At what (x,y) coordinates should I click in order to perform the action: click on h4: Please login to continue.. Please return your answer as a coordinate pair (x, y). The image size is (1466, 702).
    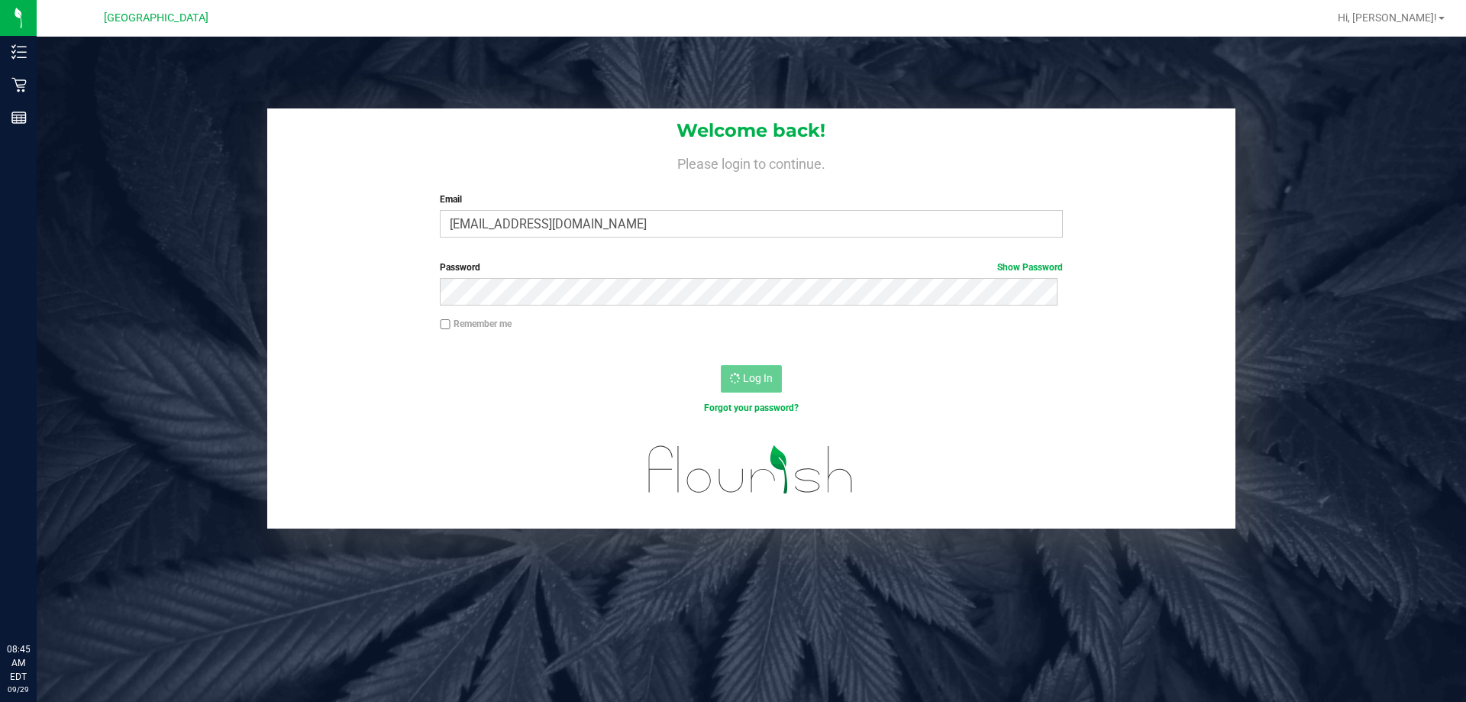
    Looking at the image, I should click on (752, 162).